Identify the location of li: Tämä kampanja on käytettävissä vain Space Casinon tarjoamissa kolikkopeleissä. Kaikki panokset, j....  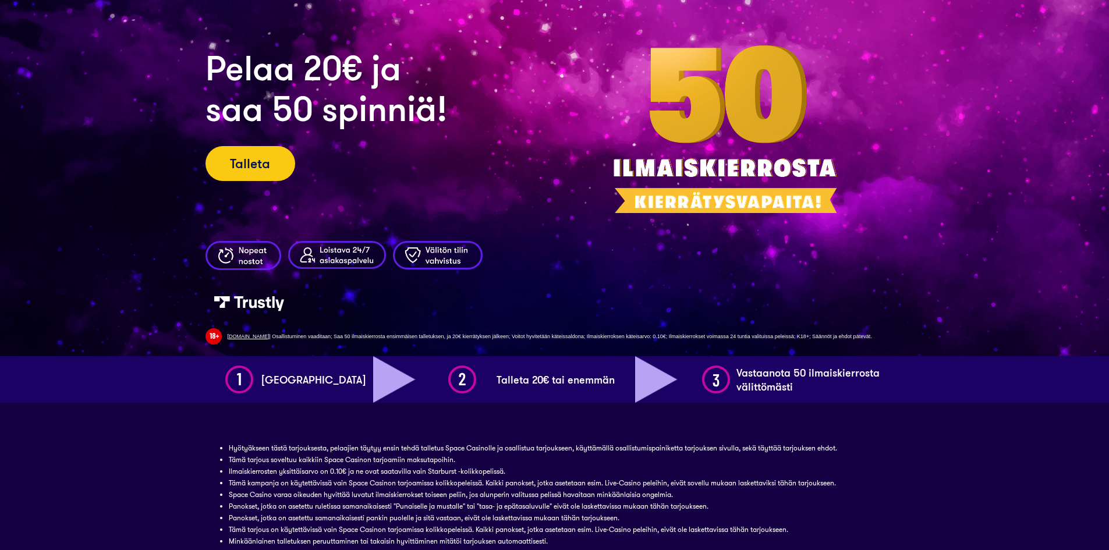
(555, 483).